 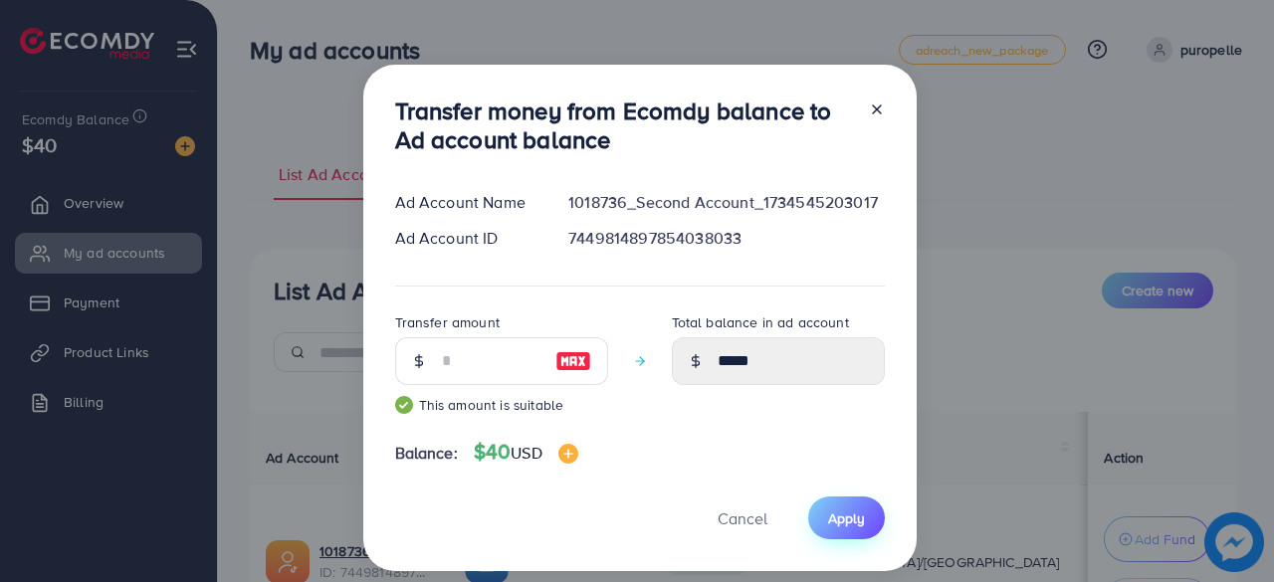 I want to click on span: Apply, so click(x=846, y=519).